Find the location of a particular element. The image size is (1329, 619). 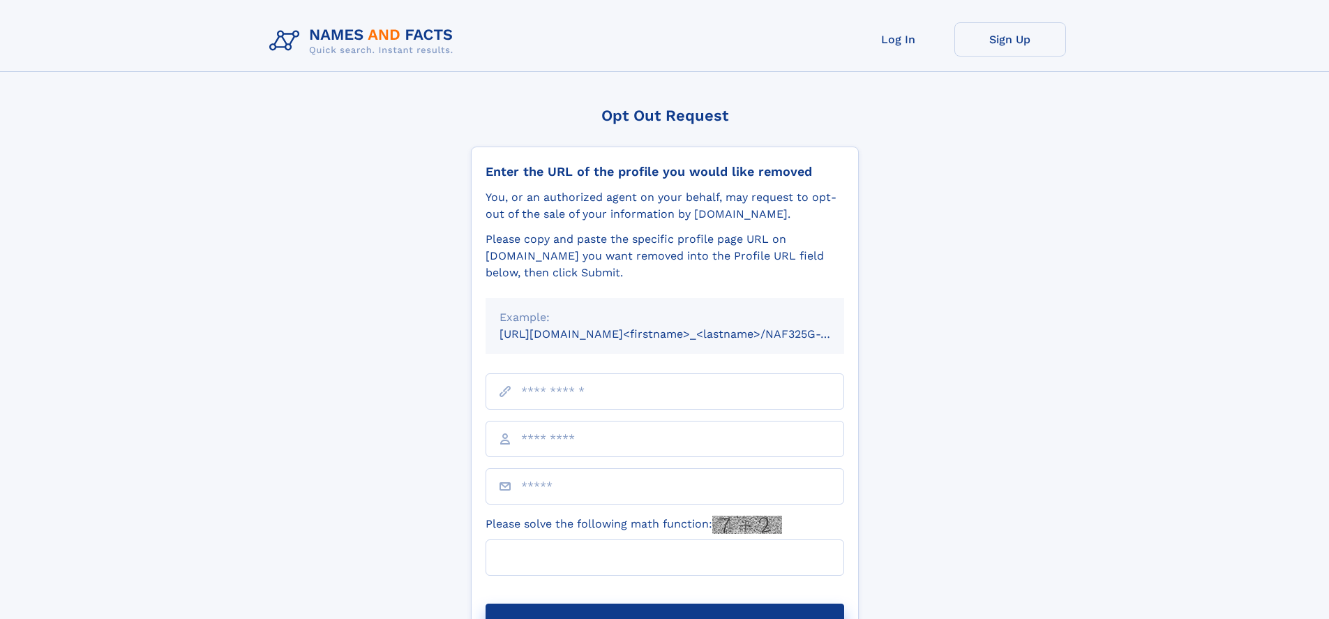

div: Enter the URL of the profile you would like removed is located at coordinates (665, 172).